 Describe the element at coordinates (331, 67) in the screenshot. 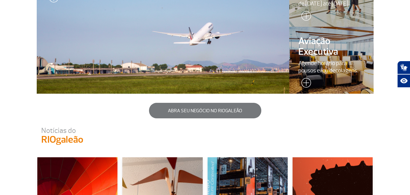

I see `span: Agende horário para pousos e/ou decolagens.` at that location.